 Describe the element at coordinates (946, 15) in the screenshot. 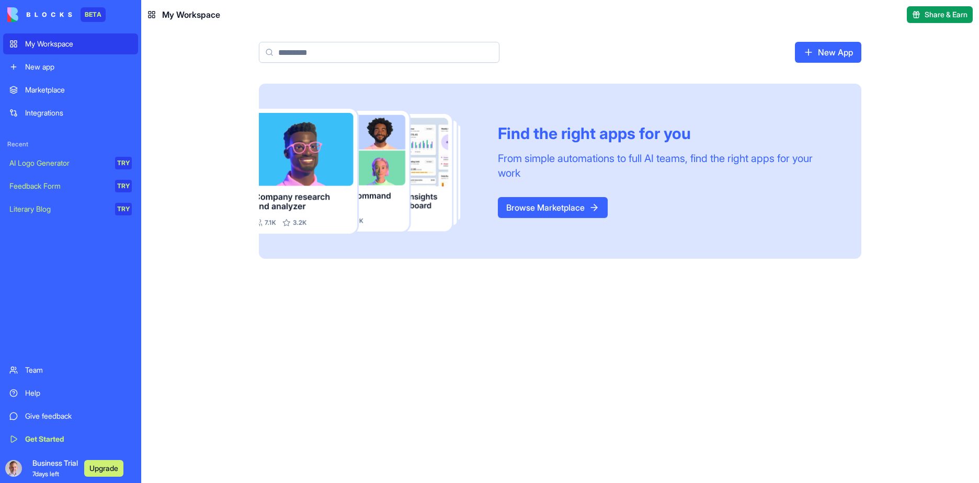

I see `span: Share & Earn` at that location.